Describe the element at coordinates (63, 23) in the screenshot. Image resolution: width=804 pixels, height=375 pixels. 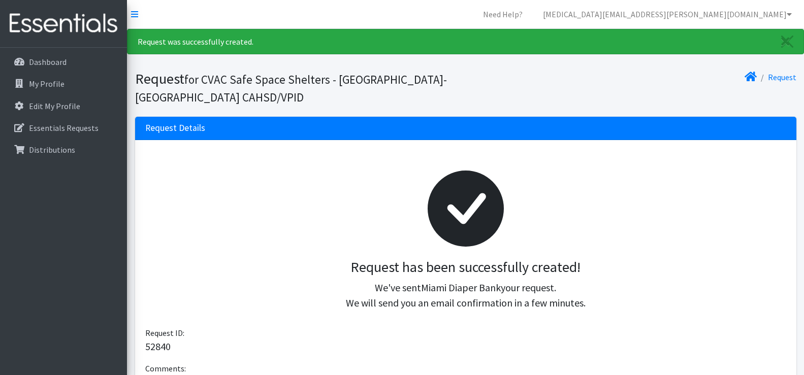
I see `img: HumanEssentials` at that location.